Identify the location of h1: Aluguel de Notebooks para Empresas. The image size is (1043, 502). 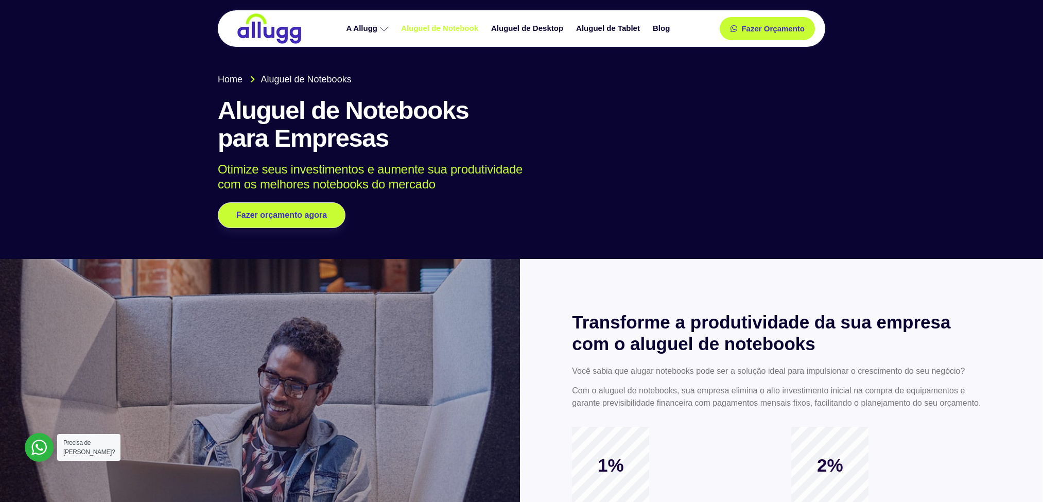
(522, 125).